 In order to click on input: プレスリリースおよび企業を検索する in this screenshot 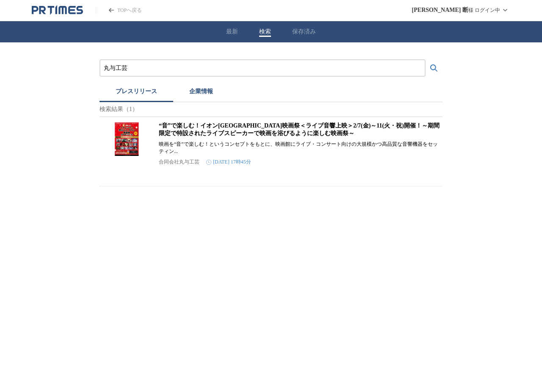, I will do `click(262, 68)`.